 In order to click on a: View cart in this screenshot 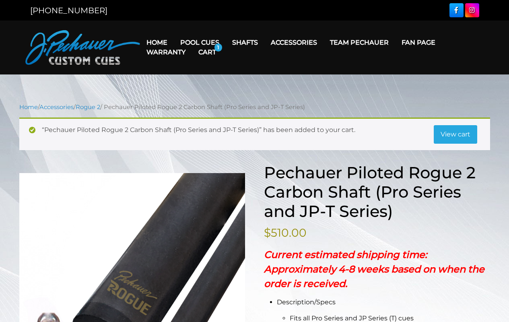, I will do `click(456, 134)`.